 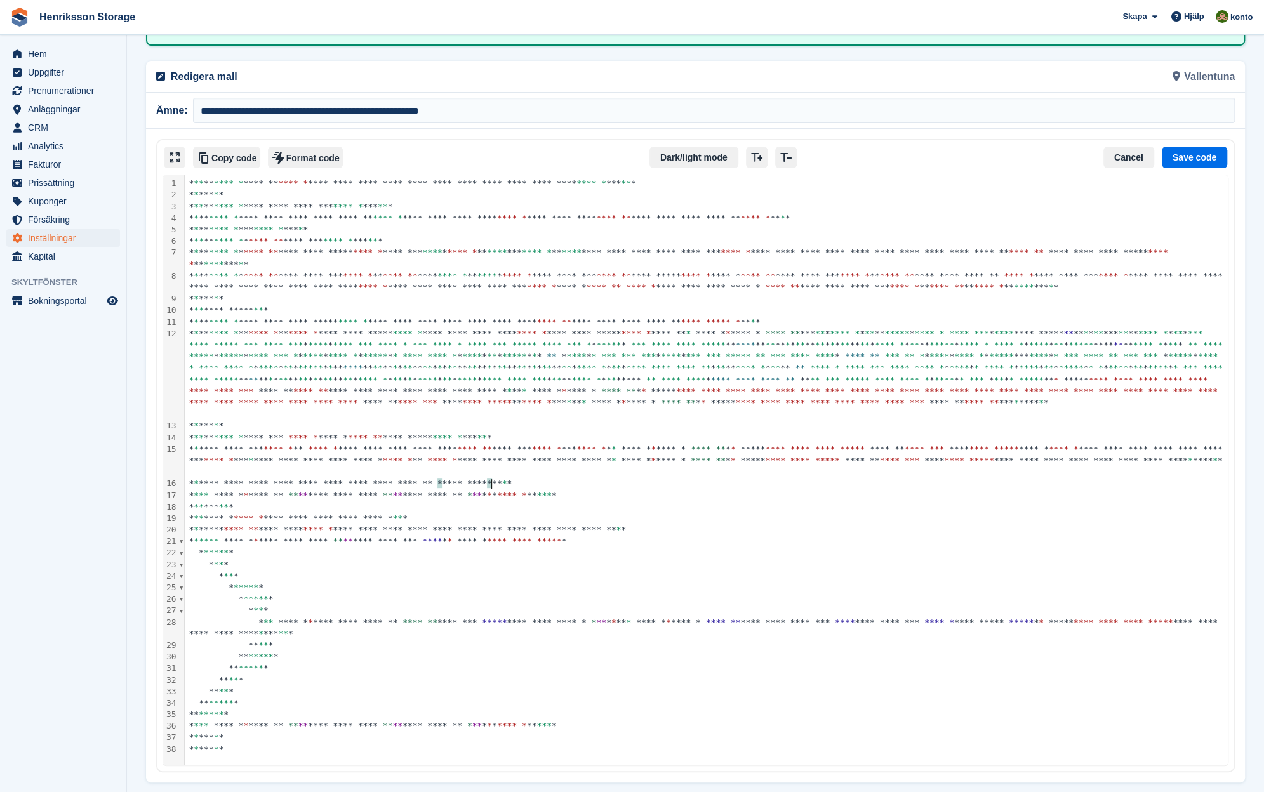 What do you see at coordinates (66, 72) in the screenshot?
I see `span: Uppgifter` at bounding box center [66, 72].